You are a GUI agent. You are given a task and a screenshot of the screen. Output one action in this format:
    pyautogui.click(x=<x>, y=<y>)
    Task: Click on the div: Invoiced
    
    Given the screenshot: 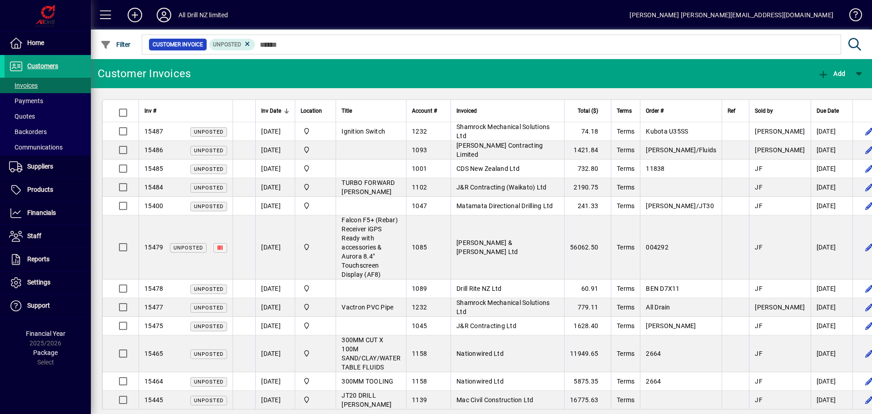 What is the action you would take?
    pyautogui.click(x=507, y=111)
    